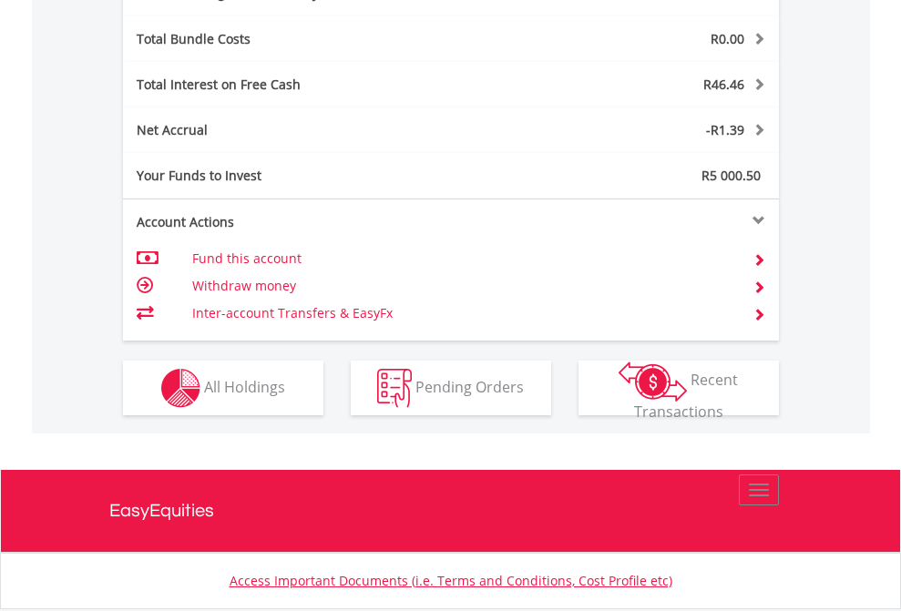 This screenshot has height=611, width=901. I want to click on img: transactions-zar-wht.png, so click(652, 382).